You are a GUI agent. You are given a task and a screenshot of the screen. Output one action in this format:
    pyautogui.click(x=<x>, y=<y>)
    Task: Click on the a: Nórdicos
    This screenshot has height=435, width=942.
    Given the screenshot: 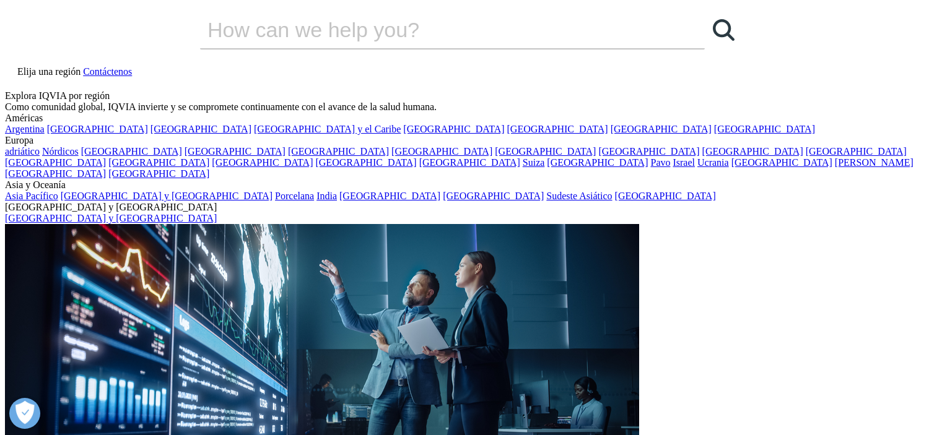 What is the action you would take?
    pyautogui.click(x=60, y=151)
    